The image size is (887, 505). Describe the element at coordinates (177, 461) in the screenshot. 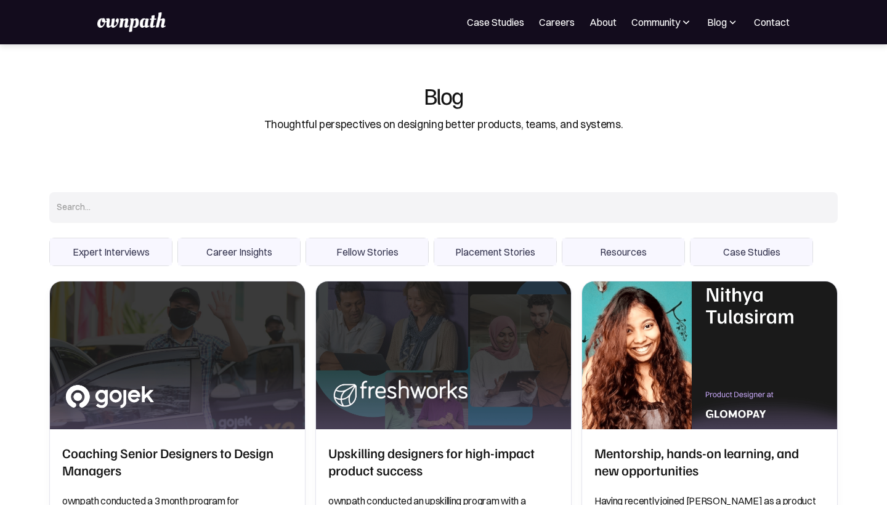

I see `h2: Coaching Senior Designers to Design Managers` at that location.